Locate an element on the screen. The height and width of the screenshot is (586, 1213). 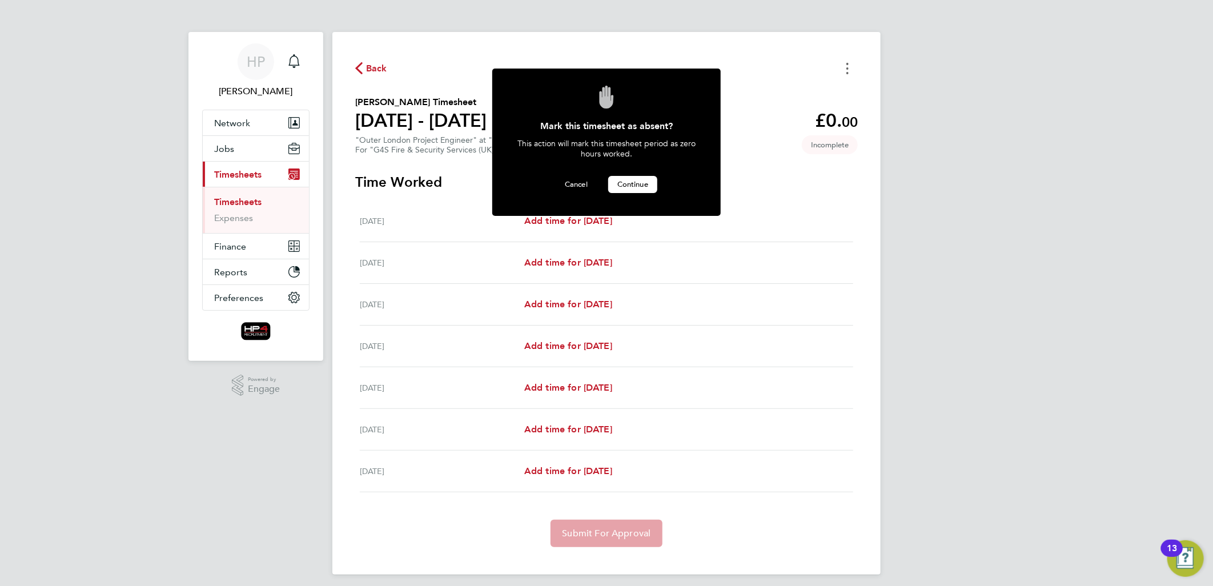
button: Finance is located at coordinates (256, 246).